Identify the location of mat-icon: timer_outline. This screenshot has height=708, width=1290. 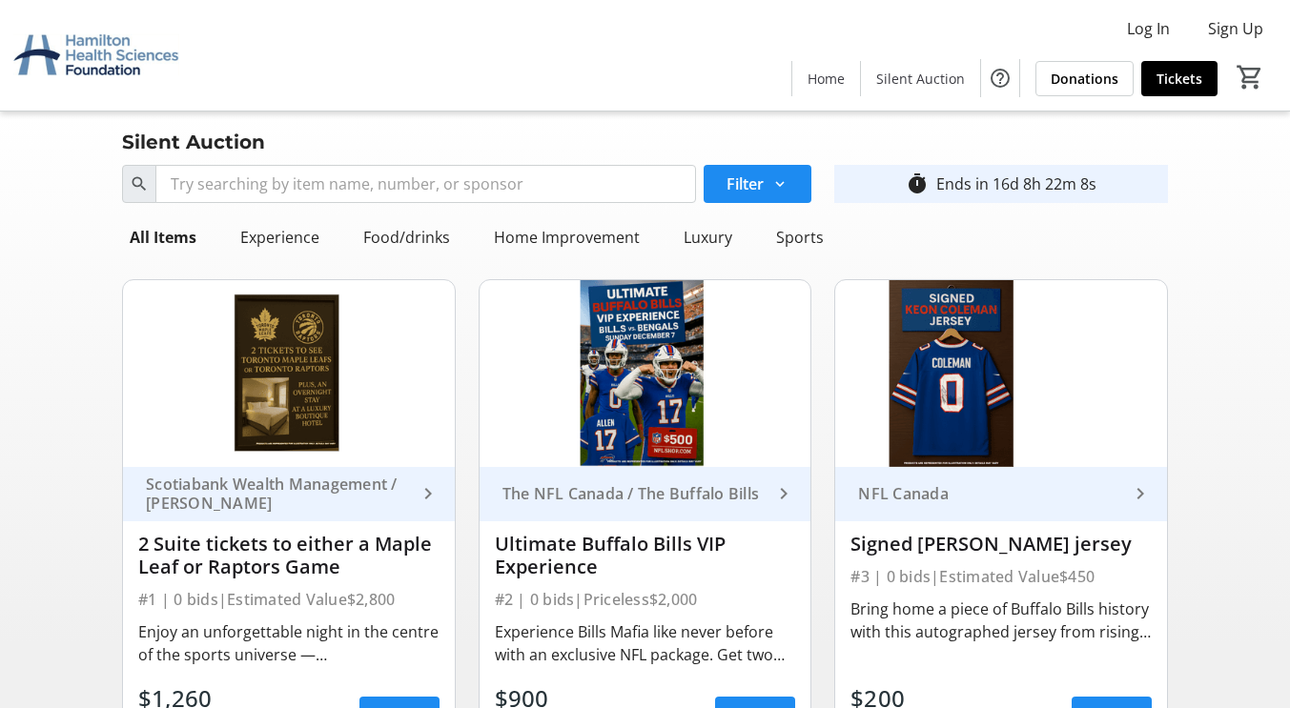
(917, 184).